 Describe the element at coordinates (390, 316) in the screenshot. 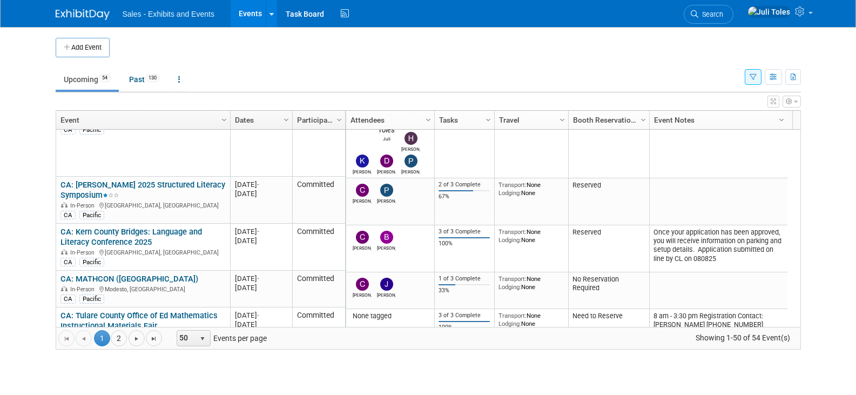

I see `div: None tagged` at that location.